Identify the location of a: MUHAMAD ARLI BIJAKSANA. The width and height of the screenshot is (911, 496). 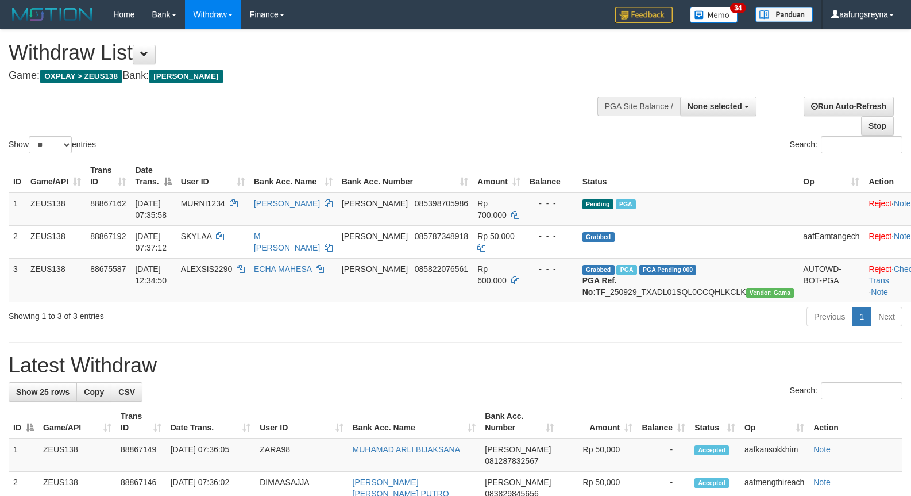
(407, 449).